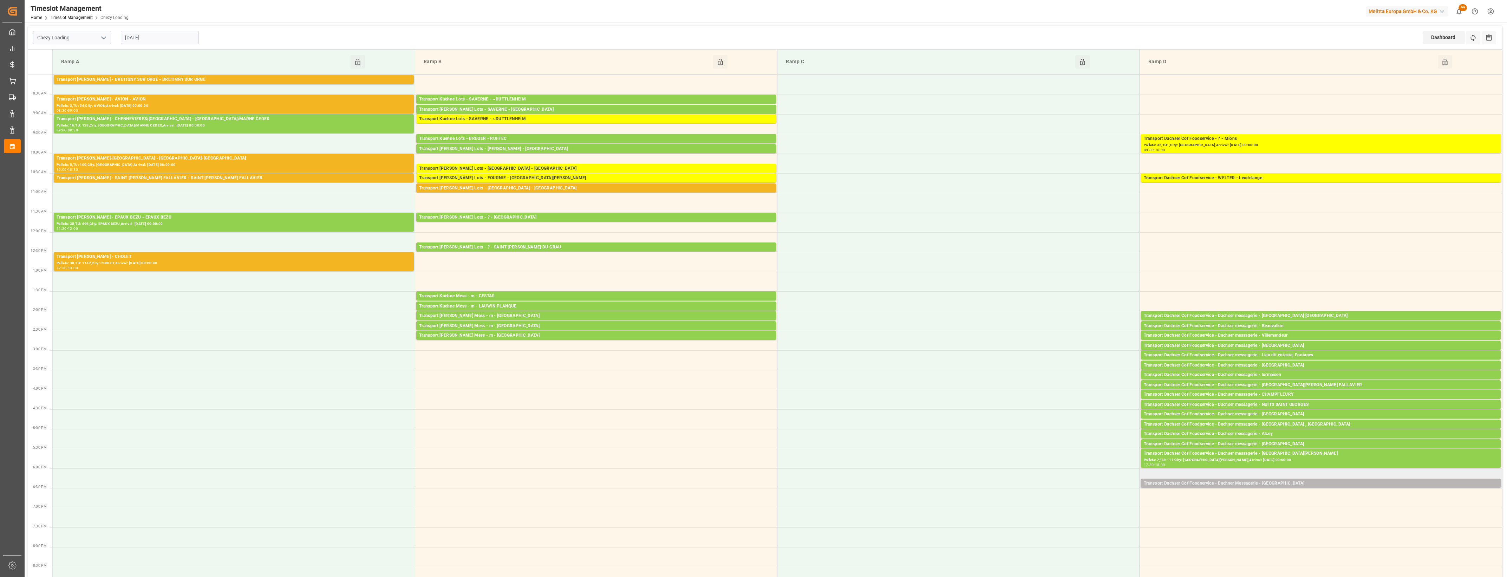 Image resolution: width=1507 pixels, height=577 pixels. I want to click on span: 10:30 AM, so click(39, 172).